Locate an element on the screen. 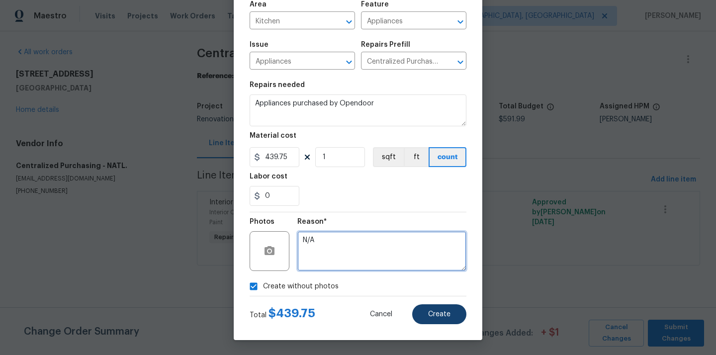  h5: Reason* is located at coordinates (312, 222).